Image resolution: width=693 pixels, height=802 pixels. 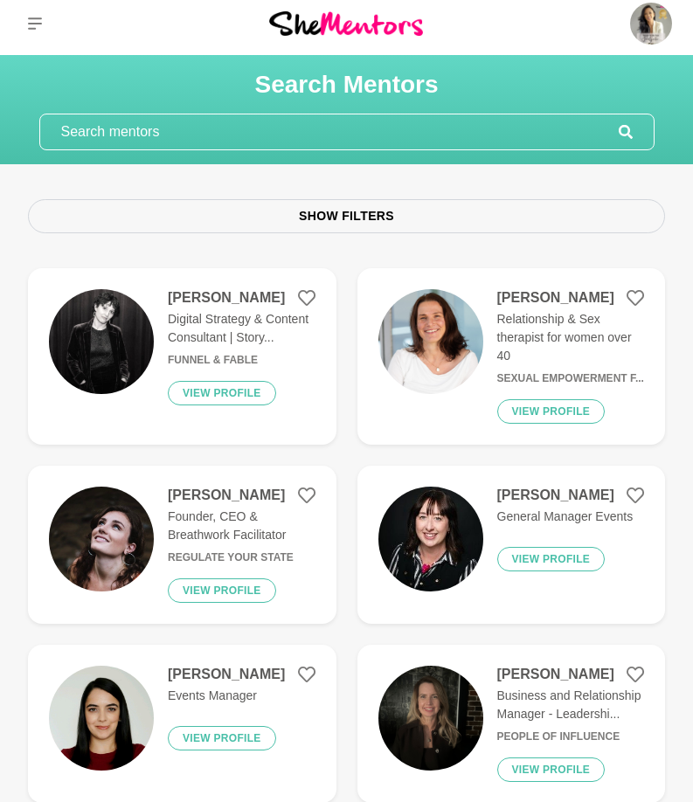 What do you see at coordinates (651, 24) in the screenshot?
I see `a: Jen Gautier` at bounding box center [651, 24].